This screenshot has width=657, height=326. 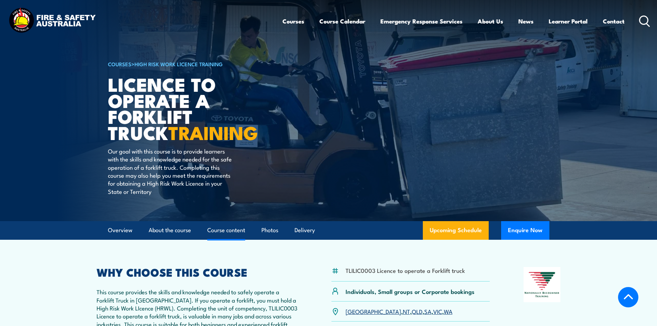 What do you see at coordinates (226, 230) in the screenshot?
I see `a: Course content` at bounding box center [226, 230].